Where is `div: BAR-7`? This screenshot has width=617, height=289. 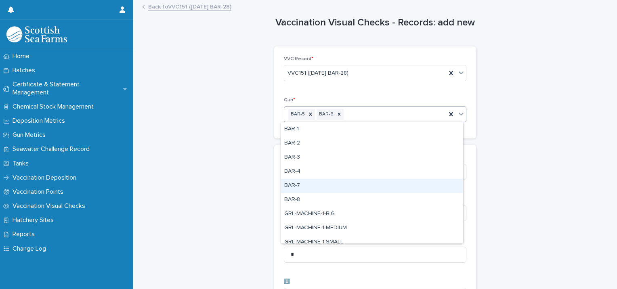
div: BAR-7 is located at coordinates (372, 186).